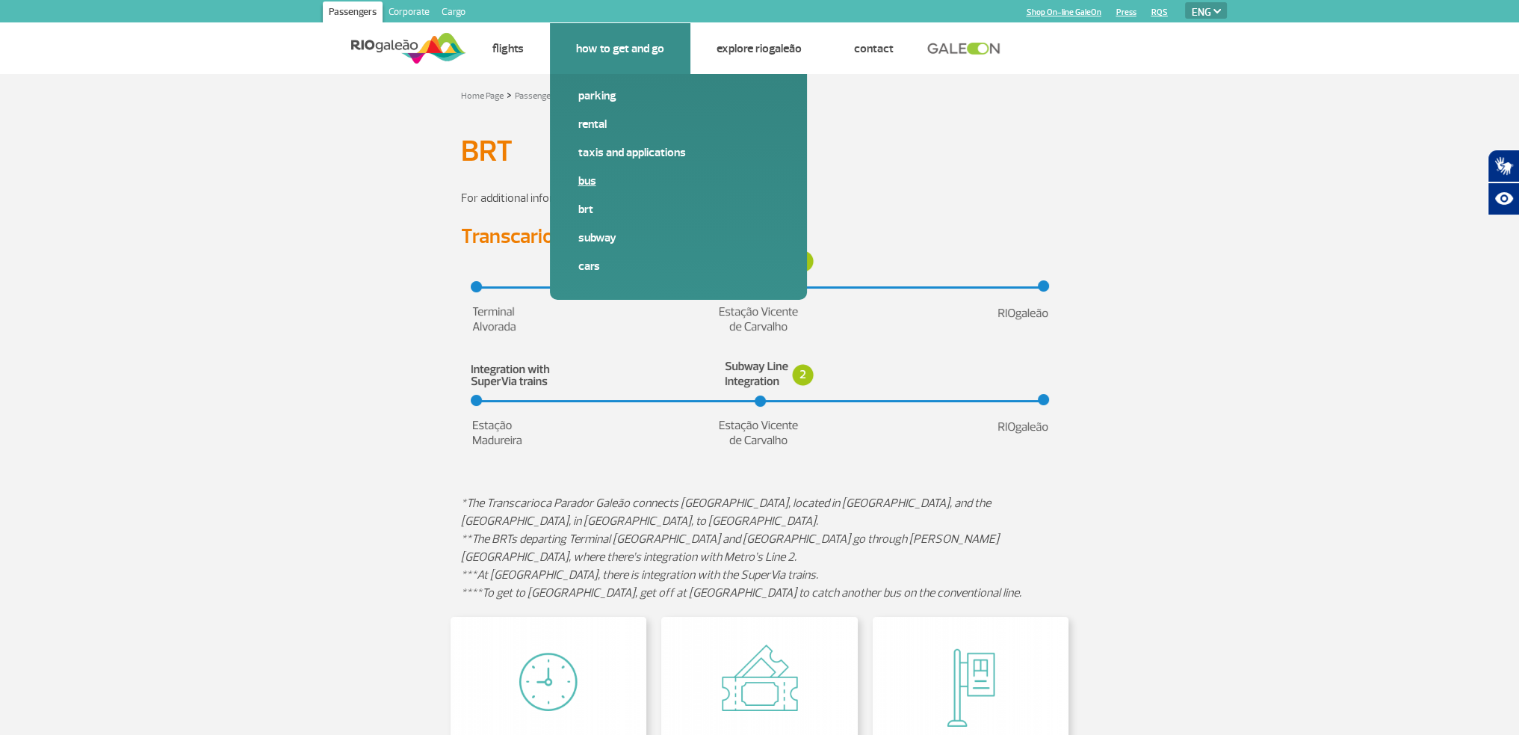 This screenshot has width=1519, height=735. I want to click on h1: BRT, so click(760, 151).